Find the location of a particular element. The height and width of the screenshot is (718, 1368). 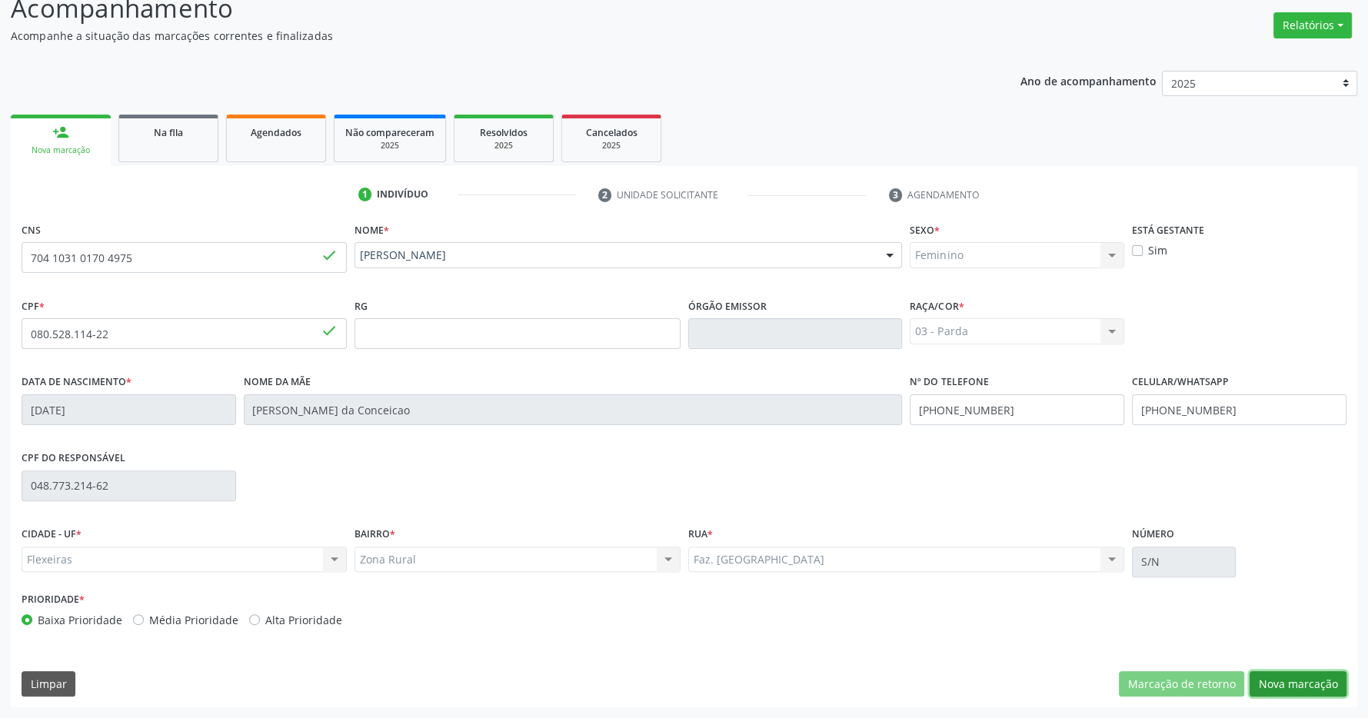

label: CIDADE - UF is located at coordinates (52, 534).